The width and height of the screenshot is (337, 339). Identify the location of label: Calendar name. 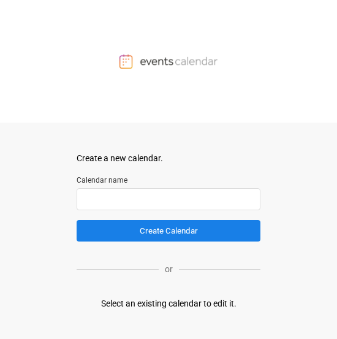
(168, 180).